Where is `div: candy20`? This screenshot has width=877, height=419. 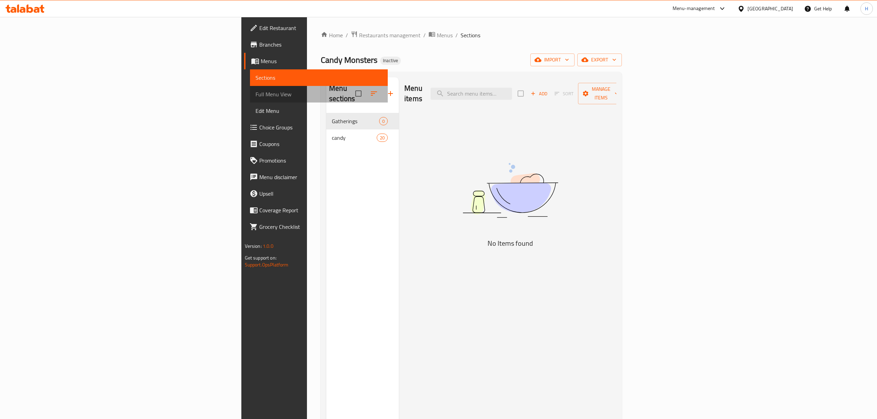 div: candy20 is located at coordinates (362, 138).